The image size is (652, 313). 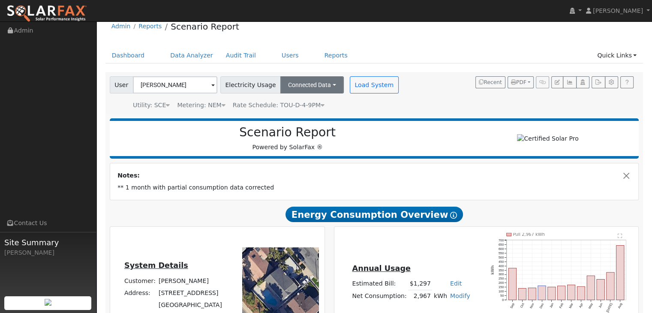 I want to click on text: 150, so click(x=501, y=287).